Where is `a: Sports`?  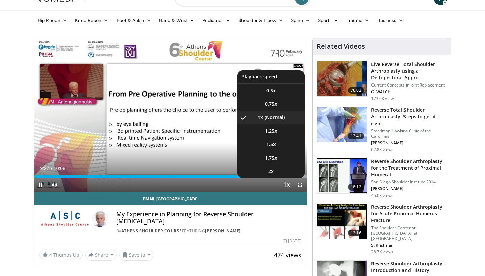 a: Sports is located at coordinates (328, 20).